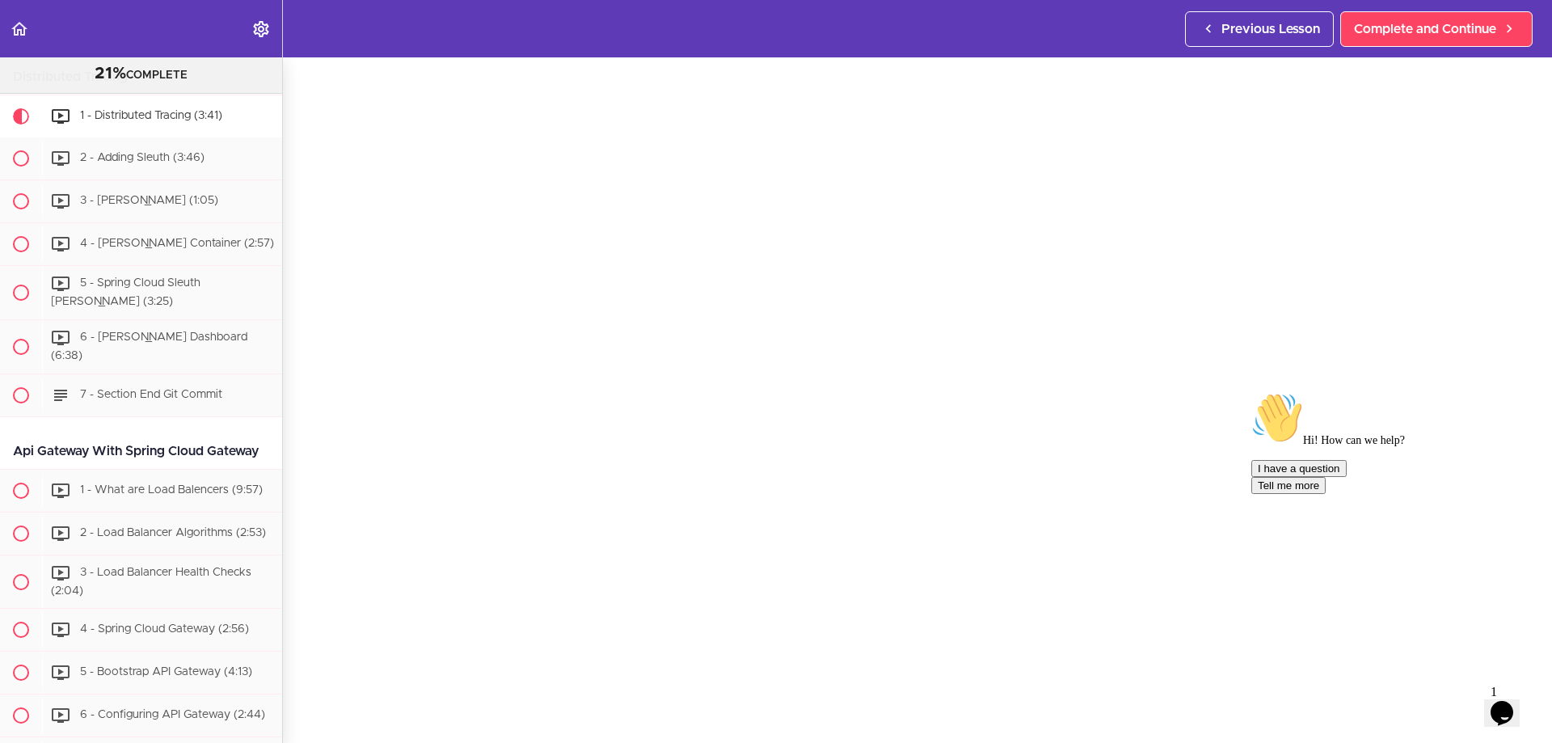  Describe the element at coordinates (173, 533) in the screenshot. I see `span: 2 - Load Balancer Algorithms (2:53)` at that location.